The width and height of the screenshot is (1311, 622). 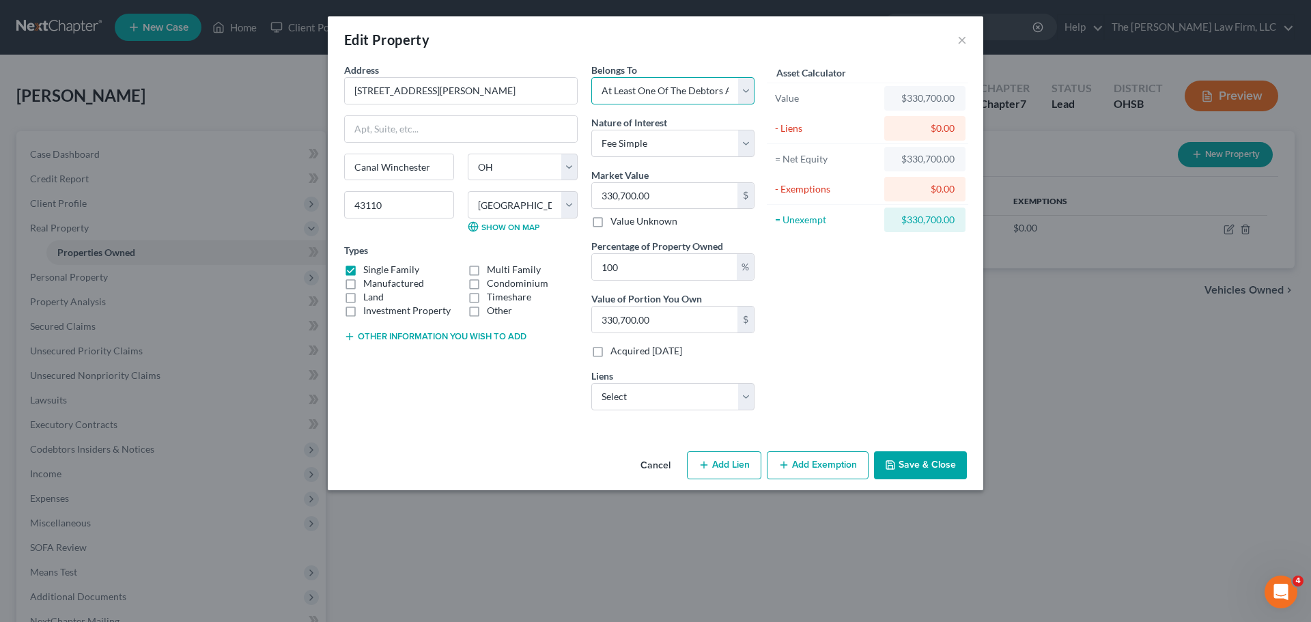 I want to click on button: Home, so click(x=227, y=18).